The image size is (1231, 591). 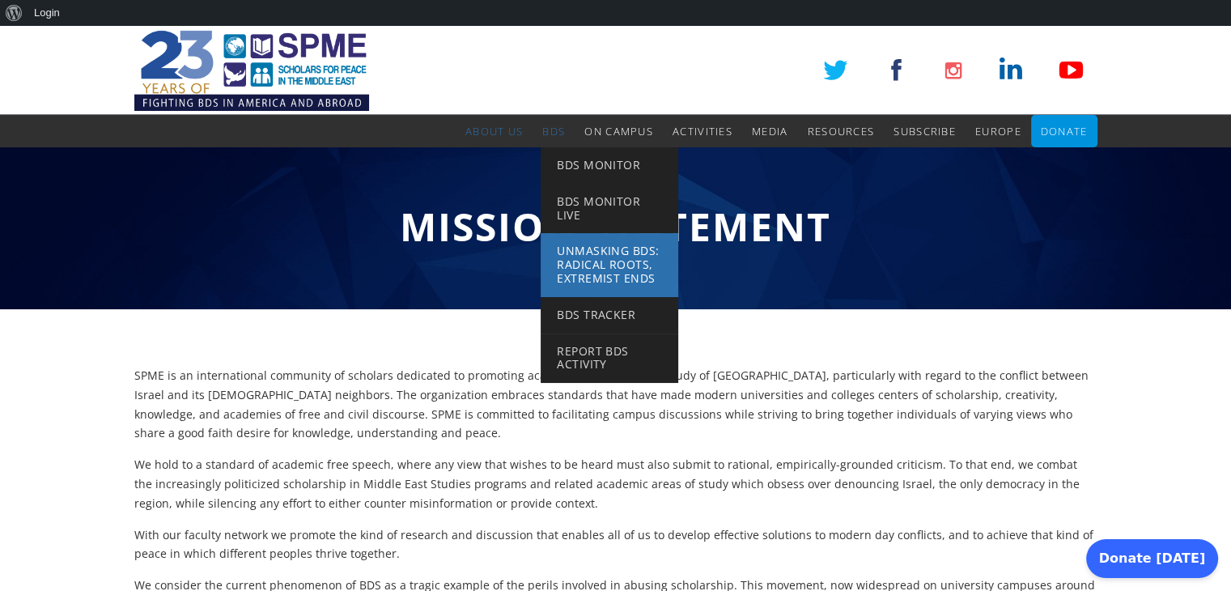 I want to click on span: Donate, so click(x=1064, y=131).